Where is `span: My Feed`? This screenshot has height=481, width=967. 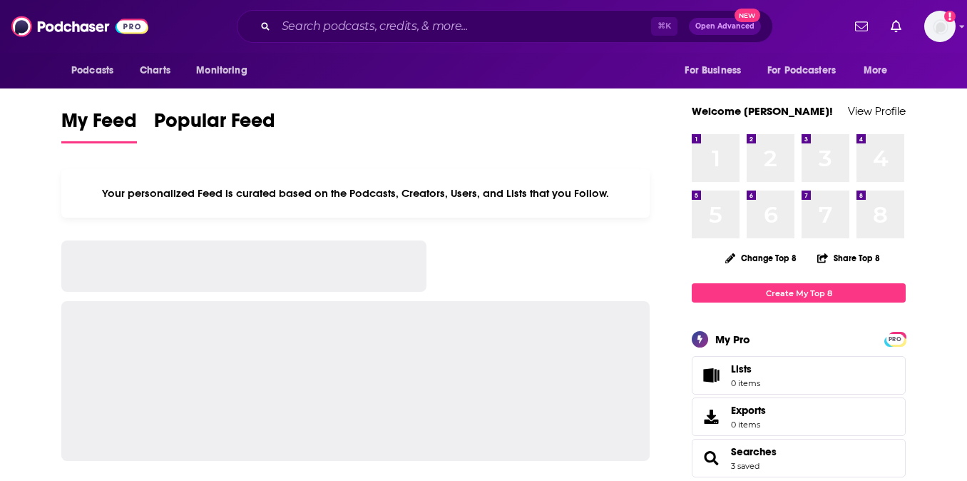 span: My Feed is located at coordinates (99, 125).